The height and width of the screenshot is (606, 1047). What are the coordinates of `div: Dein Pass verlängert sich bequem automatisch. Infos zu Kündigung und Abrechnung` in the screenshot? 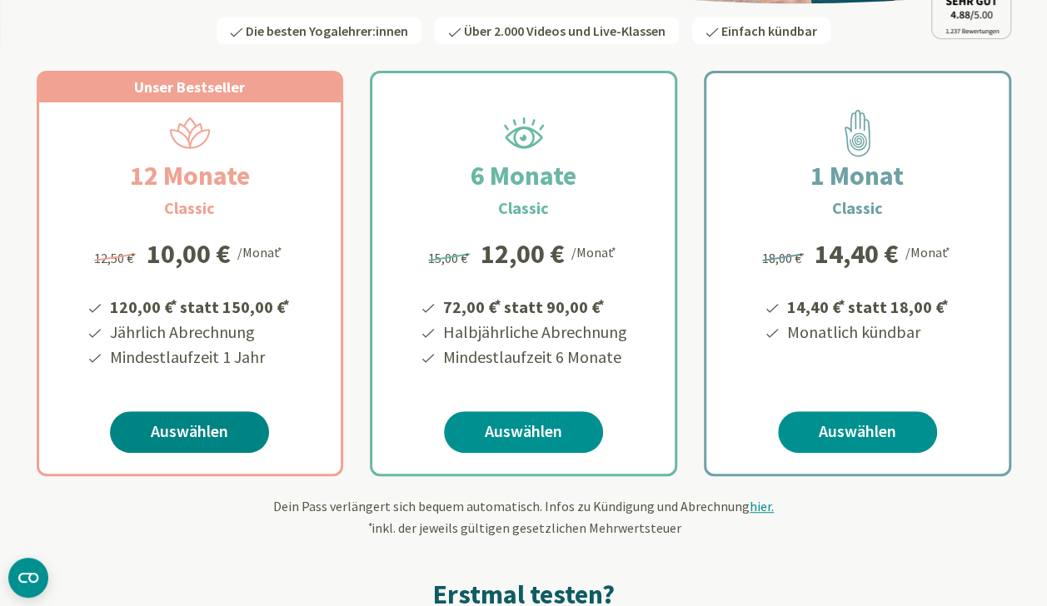 It's located at (524, 517).